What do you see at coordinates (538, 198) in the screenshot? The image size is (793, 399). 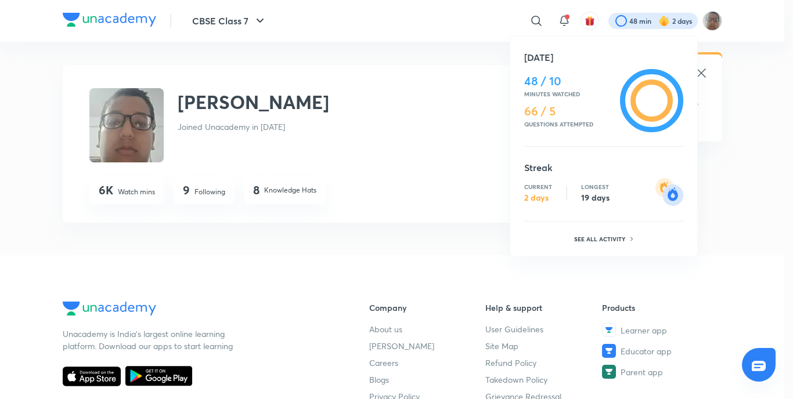 I see `p: 2 days` at bounding box center [538, 198].